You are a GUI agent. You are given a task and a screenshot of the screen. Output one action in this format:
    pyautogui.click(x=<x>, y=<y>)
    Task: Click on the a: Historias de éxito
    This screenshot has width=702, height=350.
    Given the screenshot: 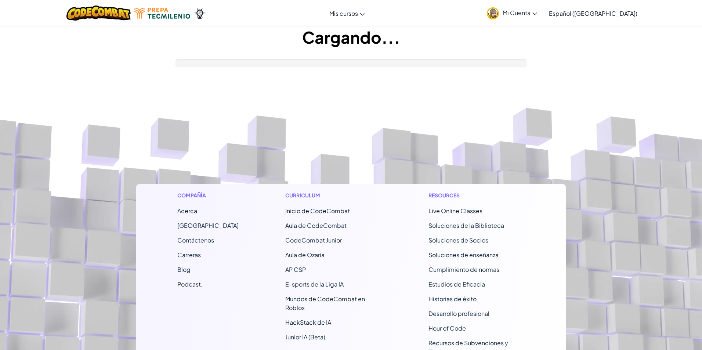 What is the action you would take?
    pyautogui.click(x=453, y=299)
    